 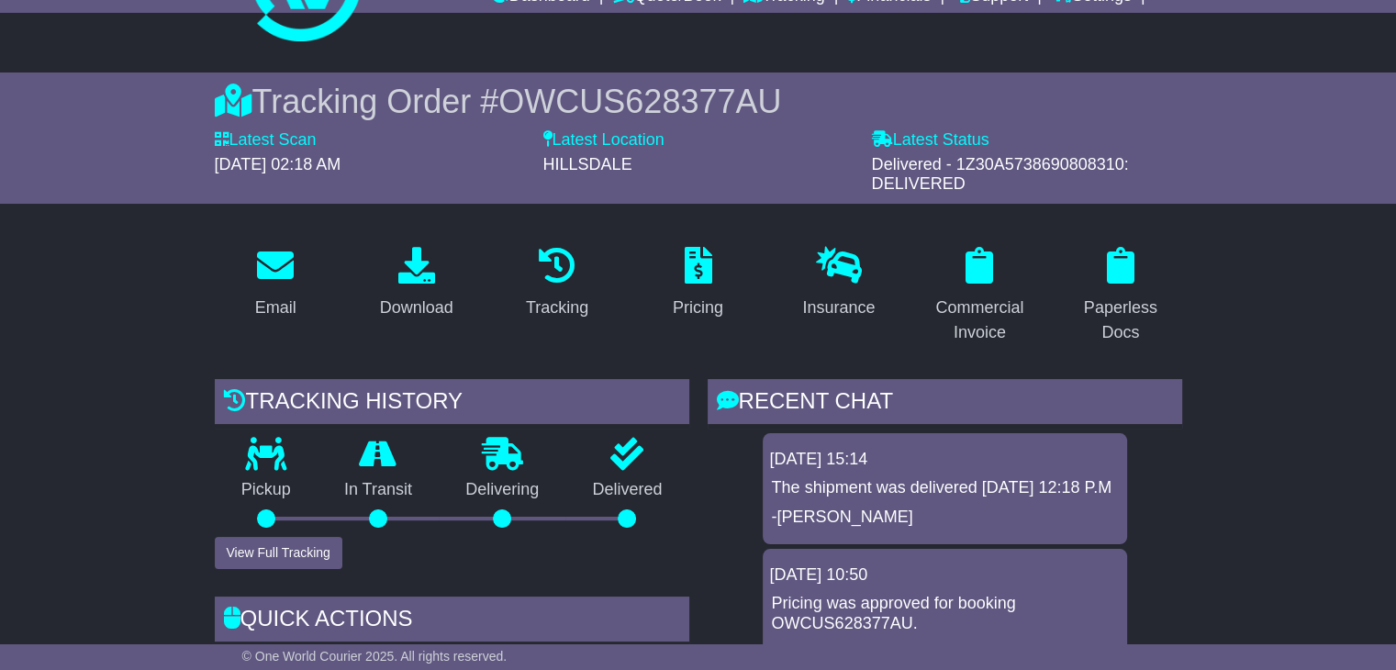 What do you see at coordinates (417, 284) in the screenshot?
I see `a: Download` at bounding box center [417, 284].